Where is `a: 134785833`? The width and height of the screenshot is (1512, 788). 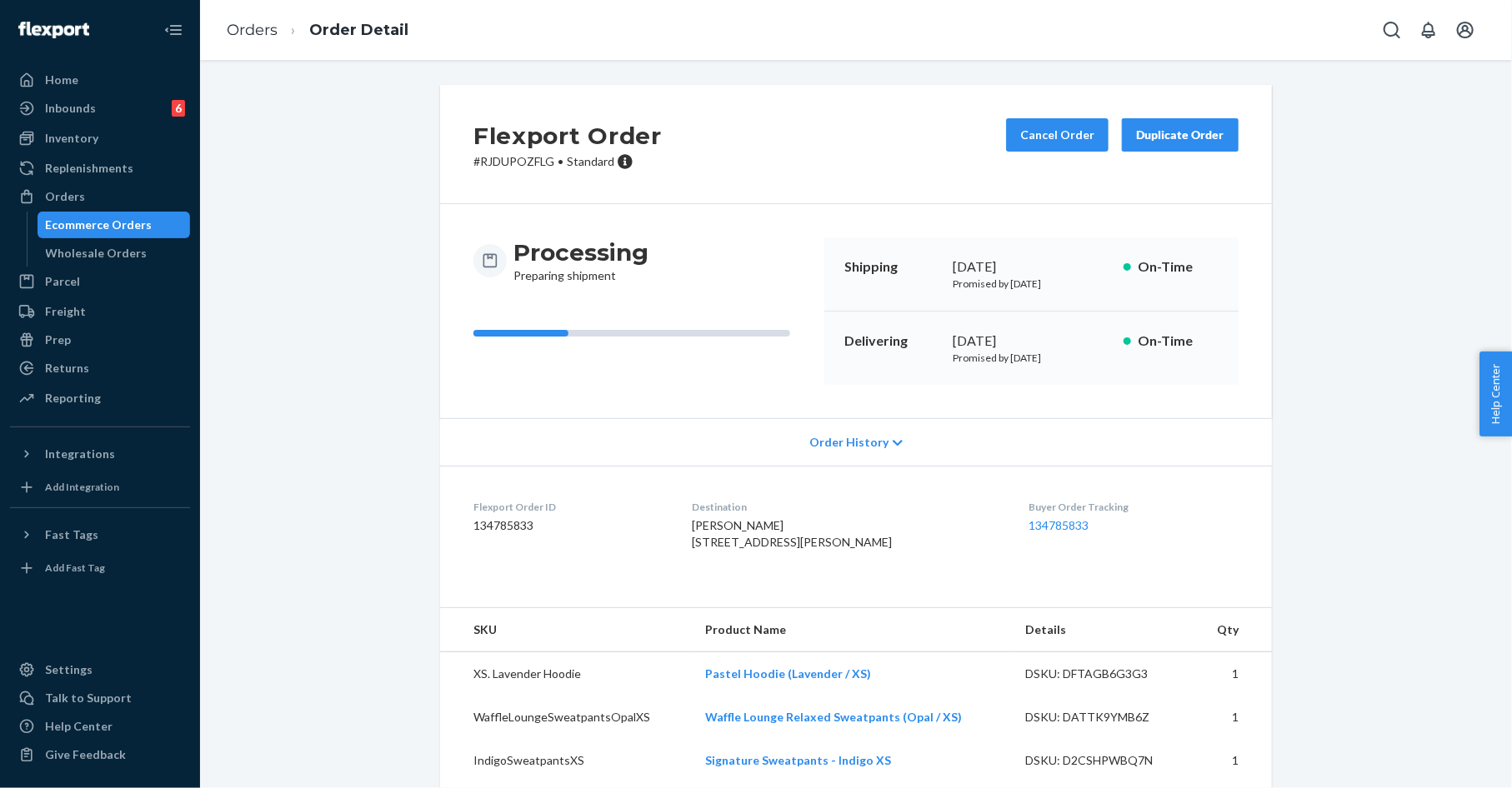 a: 134785833 is located at coordinates (1058, 525).